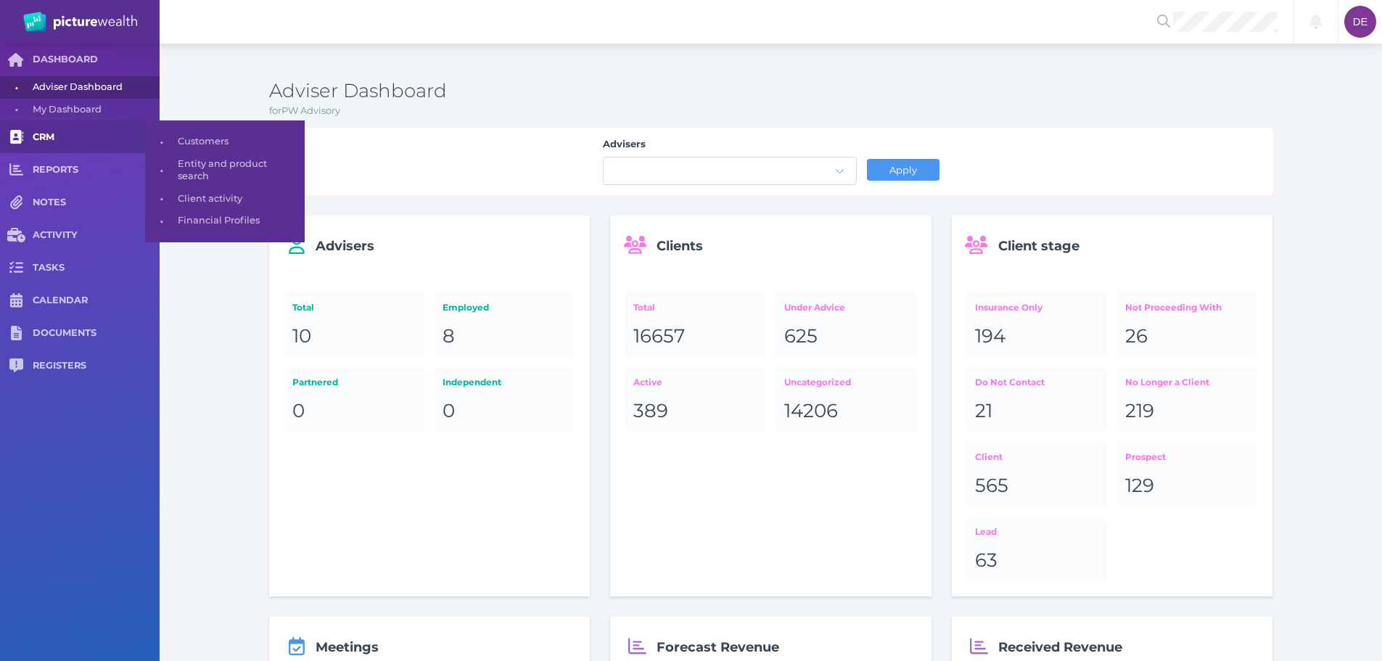 This screenshot has width=1382, height=661. I want to click on div: 26, so click(1186, 336).